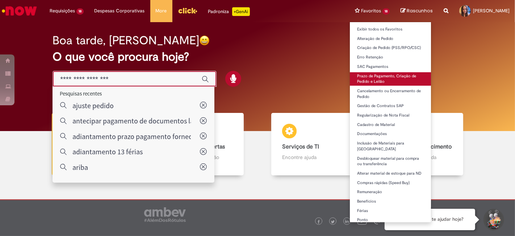 The image size is (515, 236). What do you see at coordinates (391, 94) in the screenshot?
I see `a: Cancelamento ou Encerramento de Pedido` at bounding box center [391, 94].